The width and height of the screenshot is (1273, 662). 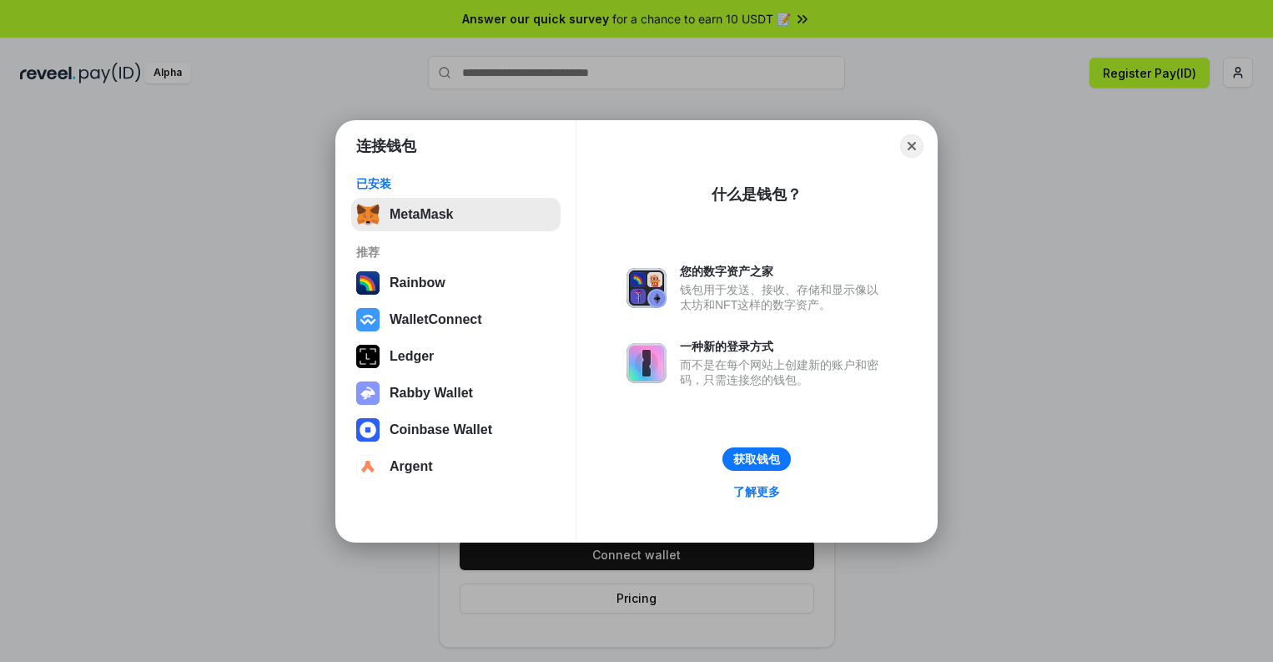 I want to click on div: 推荐, so click(x=456, y=252).